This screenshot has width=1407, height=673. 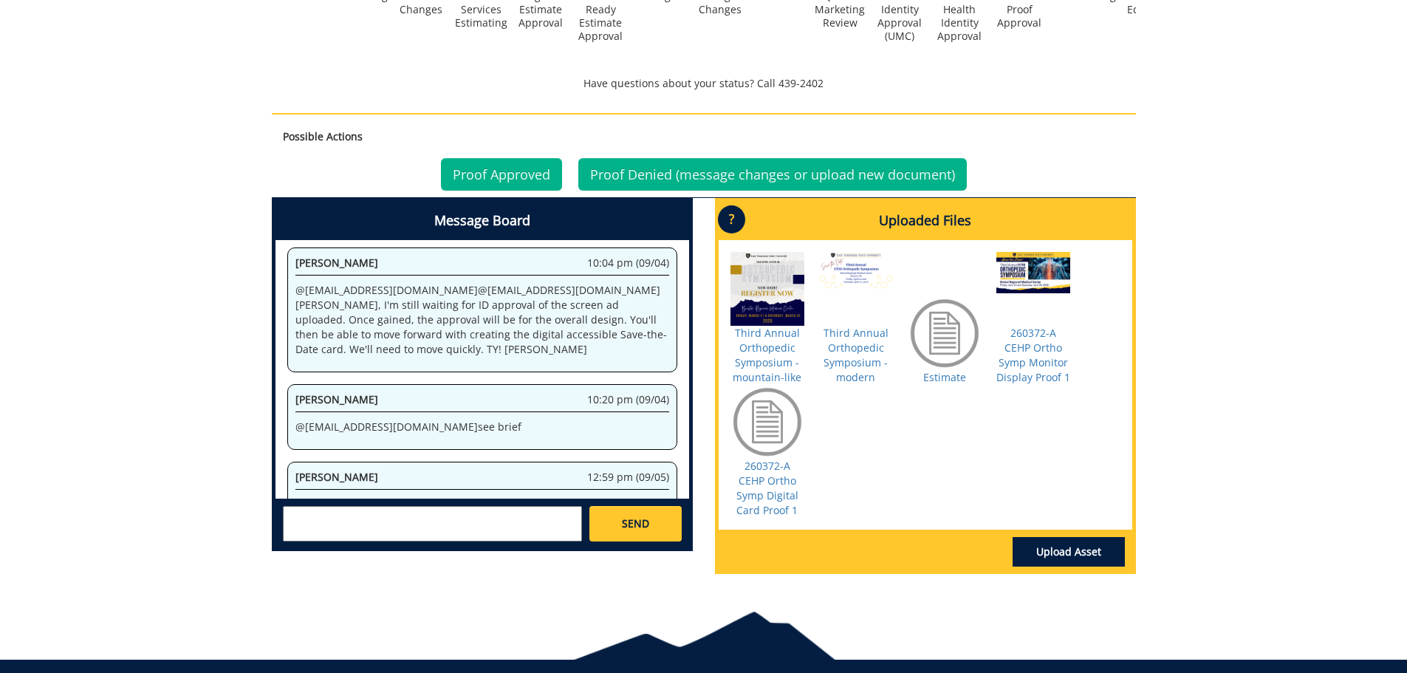 What do you see at coordinates (704, 83) in the screenshot?
I see `p: Have questions about your status? Call 439-2402` at bounding box center [704, 83].